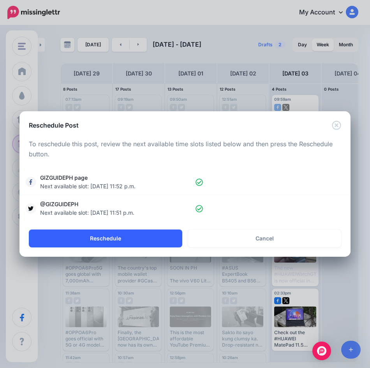  What do you see at coordinates (118, 182) in the screenshot?
I see `span: GIZGUIDEPH page` at bounding box center [118, 182].